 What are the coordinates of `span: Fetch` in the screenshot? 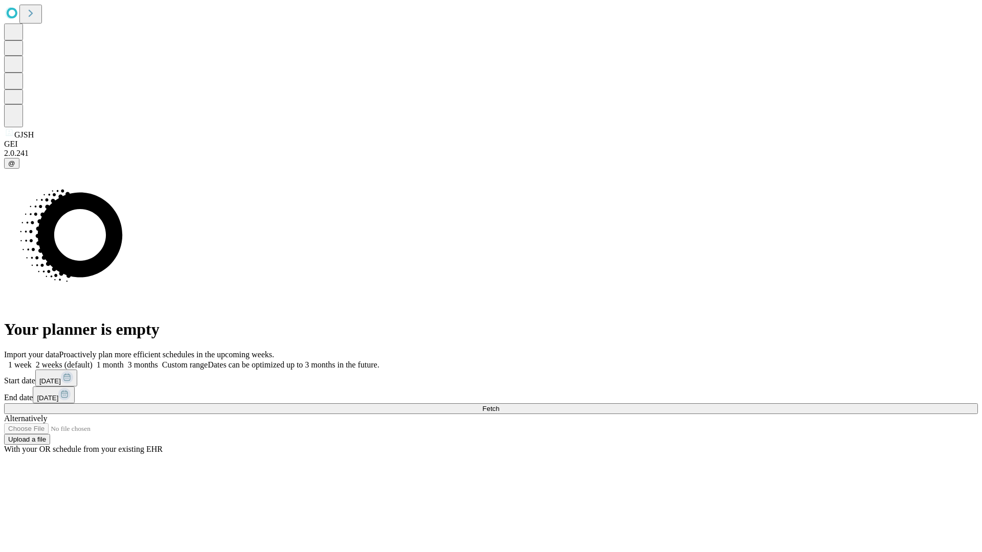 It's located at (491, 409).